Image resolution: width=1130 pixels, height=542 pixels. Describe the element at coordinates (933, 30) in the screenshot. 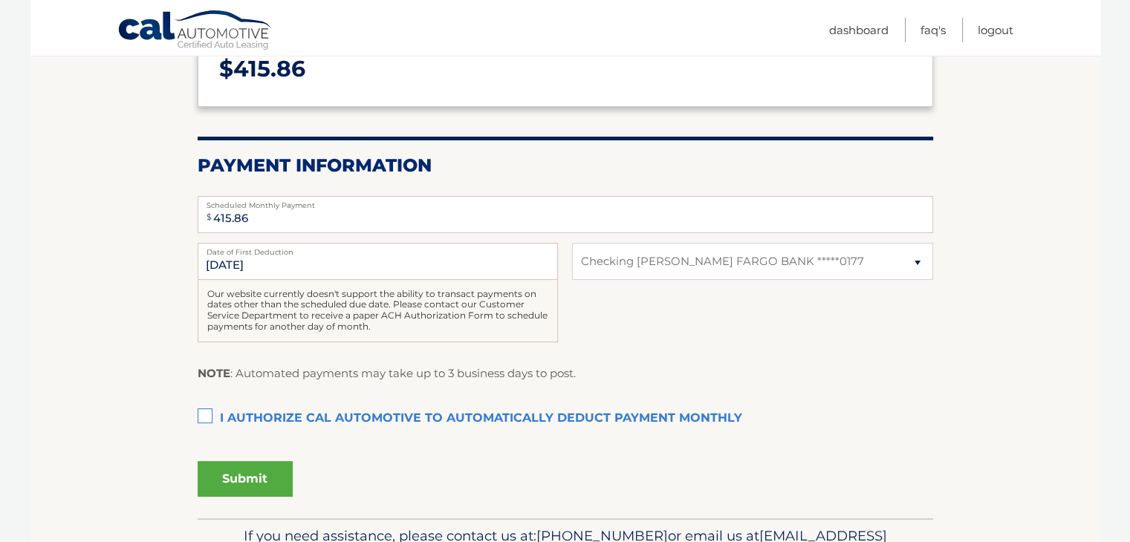

I see `a: FAQ's` at that location.